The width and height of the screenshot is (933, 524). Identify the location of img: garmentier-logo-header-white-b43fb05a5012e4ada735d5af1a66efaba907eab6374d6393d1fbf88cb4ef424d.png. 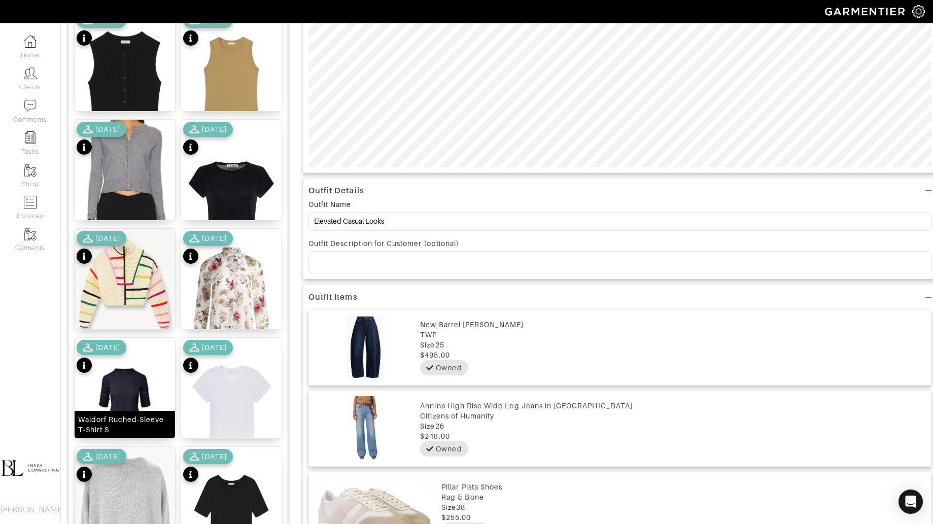
(866, 11).